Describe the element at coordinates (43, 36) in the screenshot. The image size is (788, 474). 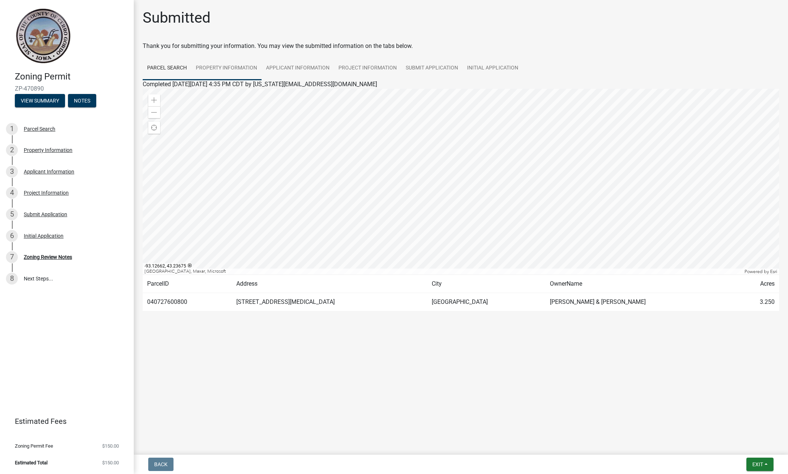
I see `img: Cerro Gordo County, Iowa` at that location.